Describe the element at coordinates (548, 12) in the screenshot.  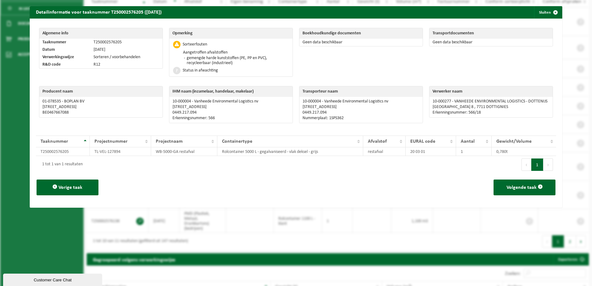
I see `button: Sluiten` at that location.